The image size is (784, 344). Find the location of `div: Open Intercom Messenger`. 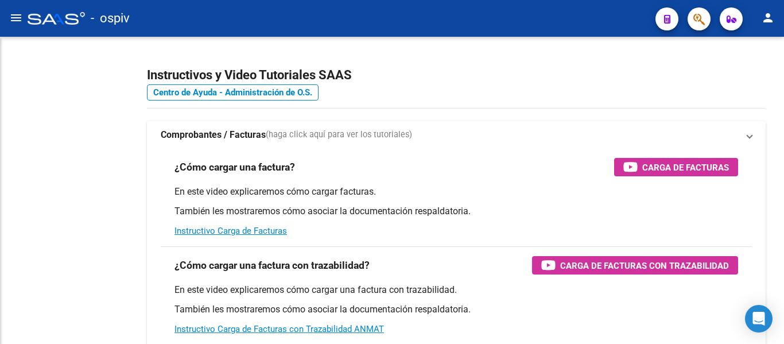

div: Open Intercom Messenger is located at coordinates (758, 318).